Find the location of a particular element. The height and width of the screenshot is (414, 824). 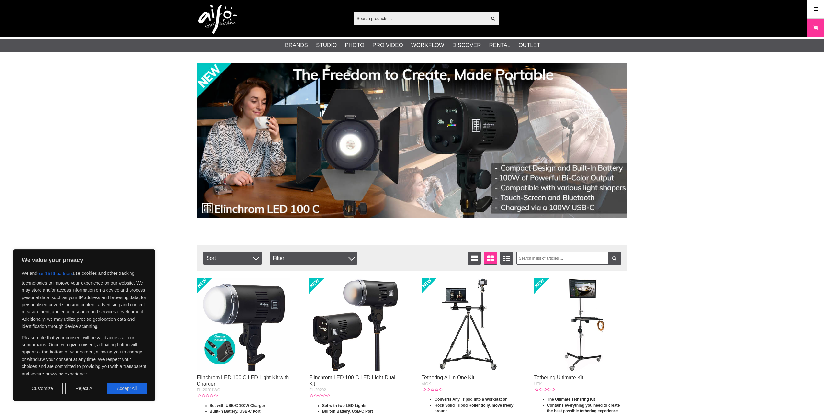

span: AIOK is located at coordinates (426, 384).